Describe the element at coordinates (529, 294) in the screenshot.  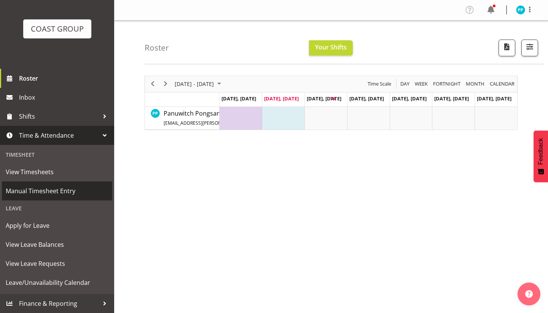
I see `img: help-xxl-2.png` at that location.